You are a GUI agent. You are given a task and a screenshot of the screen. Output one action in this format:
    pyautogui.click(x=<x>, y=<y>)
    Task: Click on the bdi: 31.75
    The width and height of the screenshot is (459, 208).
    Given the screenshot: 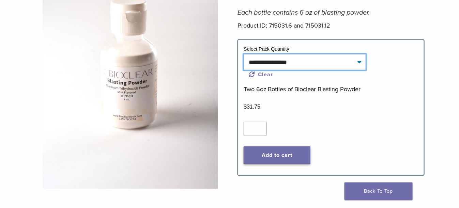 What is the action you would take?
    pyautogui.click(x=252, y=107)
    